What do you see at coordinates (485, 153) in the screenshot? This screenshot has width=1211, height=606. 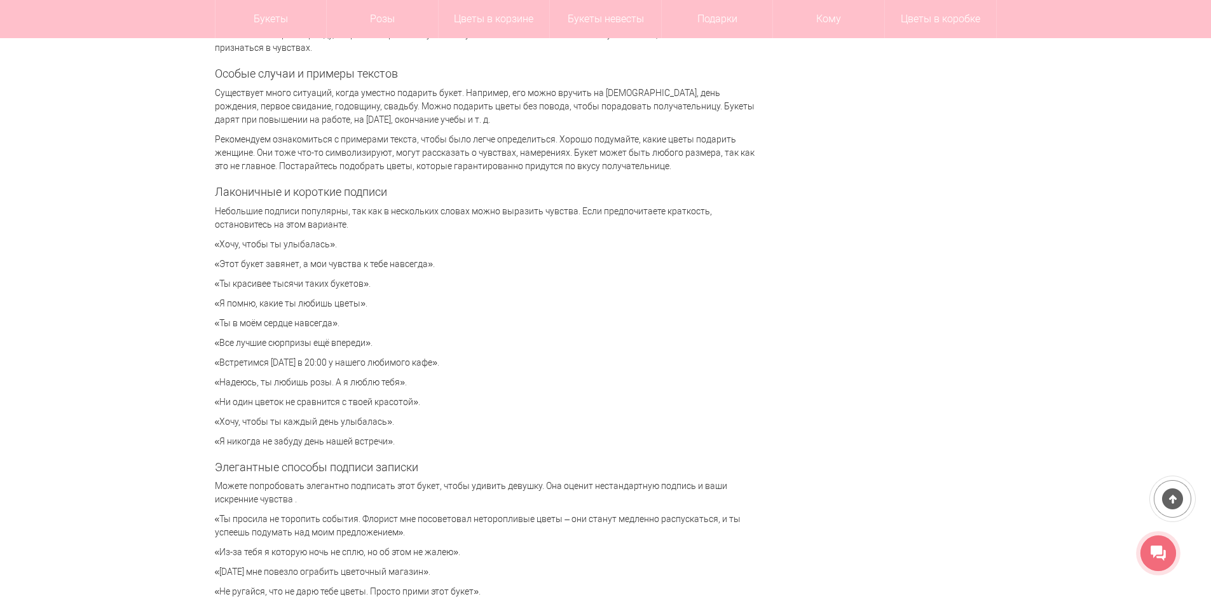 I see `p: Рекомендуем ознакомиться с примерами текста, чтобы было легче определиться. Хорошо подумайте, как...` at bounding box center [485, 153].